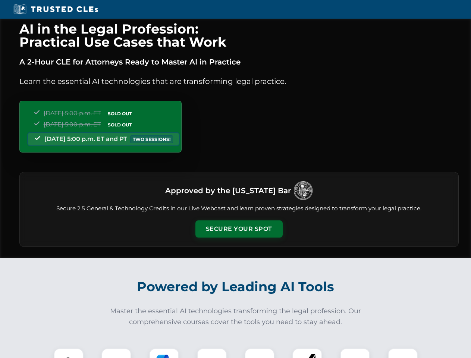 The height and width of the screenshot is (358, 471). I want to click on p: Learn the essential AI technologies that are transforming legal practice., so click(239, 81).